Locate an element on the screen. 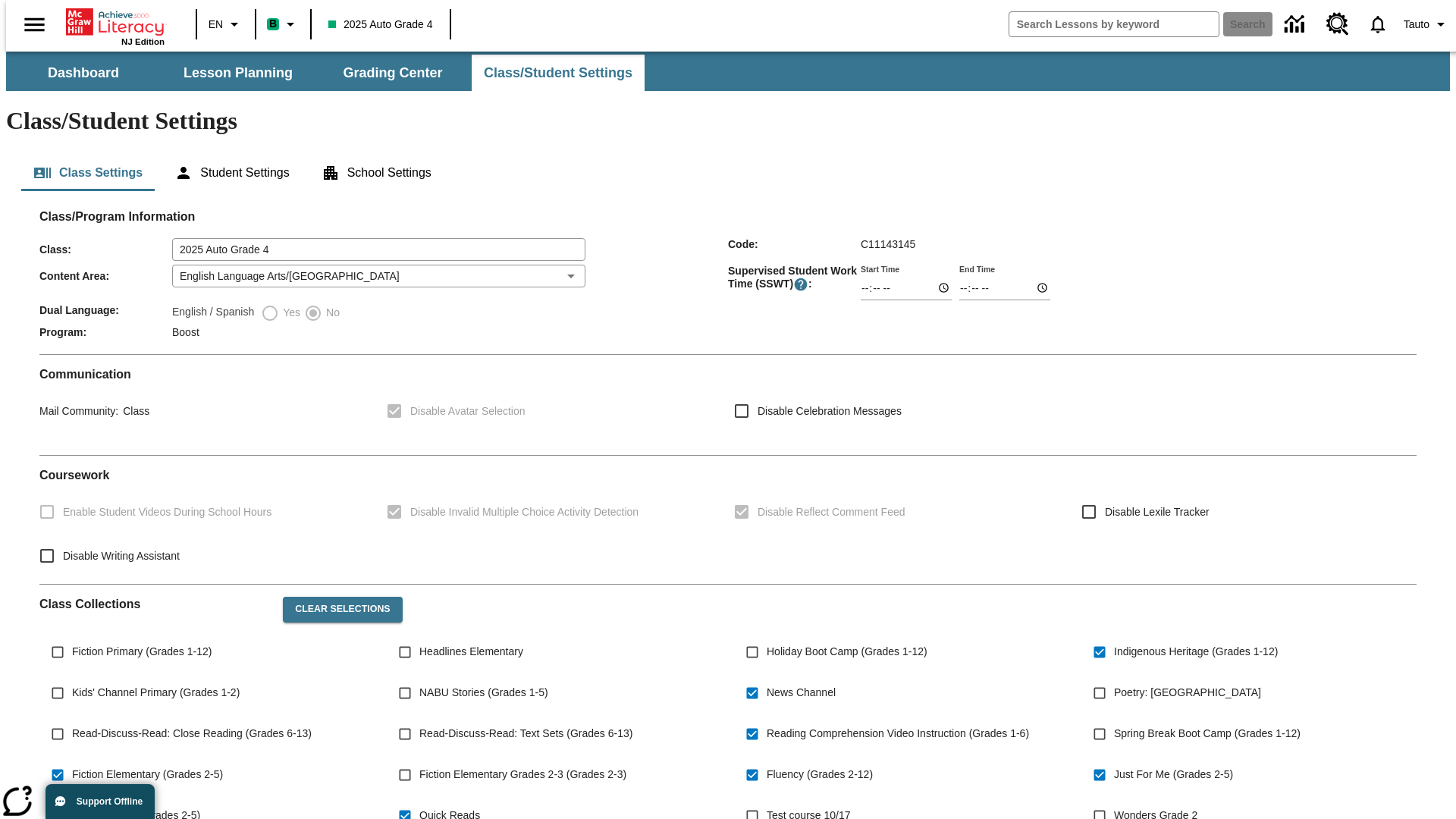 This screenshot has height=819, width=1456. h2: Class/Program Information is located at coordinates (728, 216).